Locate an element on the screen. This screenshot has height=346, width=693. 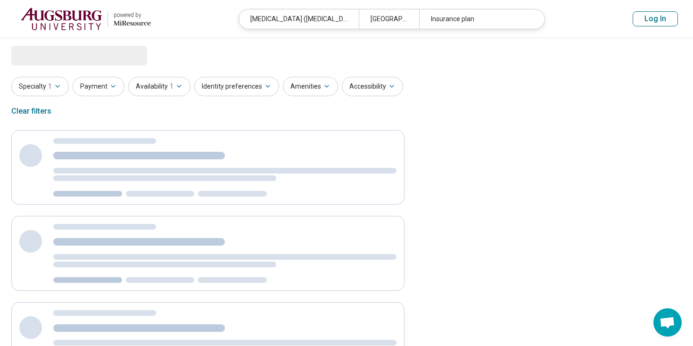
div: Open chat is located at coordinates (668, 323).